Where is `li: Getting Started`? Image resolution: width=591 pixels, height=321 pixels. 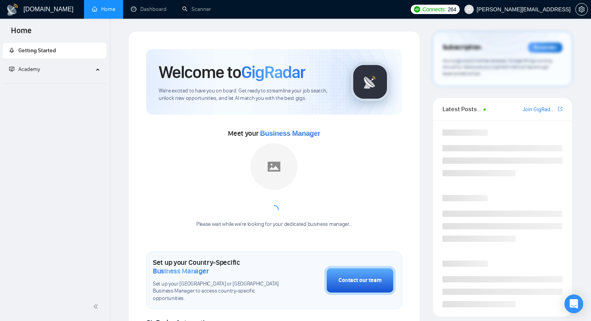 li: Getting Started is located at coordinates (54, 51).